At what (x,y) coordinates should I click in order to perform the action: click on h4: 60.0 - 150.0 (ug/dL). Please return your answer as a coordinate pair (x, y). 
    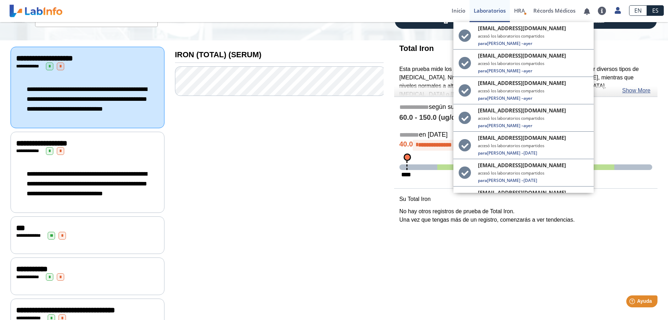
    Looking at the image, I should click on (526, 118).